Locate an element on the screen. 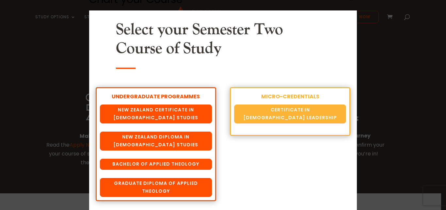  div: UNDERGRADUATE PROGRAMMES is located at coordinates (156, 96).